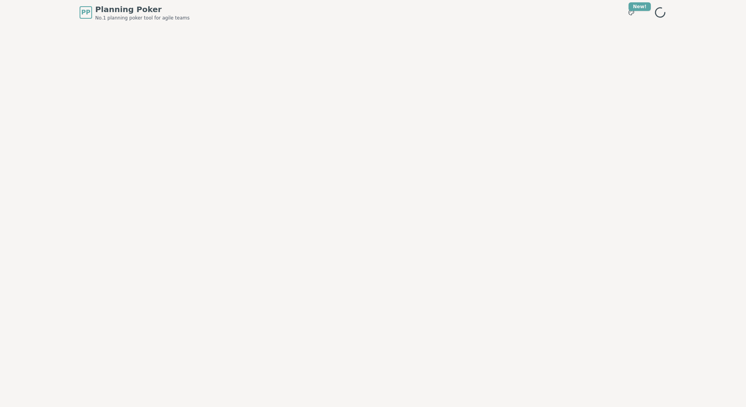 The image size is (746, 407). What do you see at coordinates (632, 12) in the screenshot?
I see `button: New!` at bounding box center [632, 12].